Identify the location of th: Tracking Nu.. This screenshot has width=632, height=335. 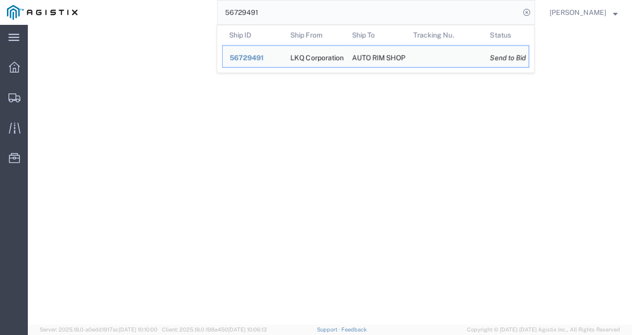
(445, 35).